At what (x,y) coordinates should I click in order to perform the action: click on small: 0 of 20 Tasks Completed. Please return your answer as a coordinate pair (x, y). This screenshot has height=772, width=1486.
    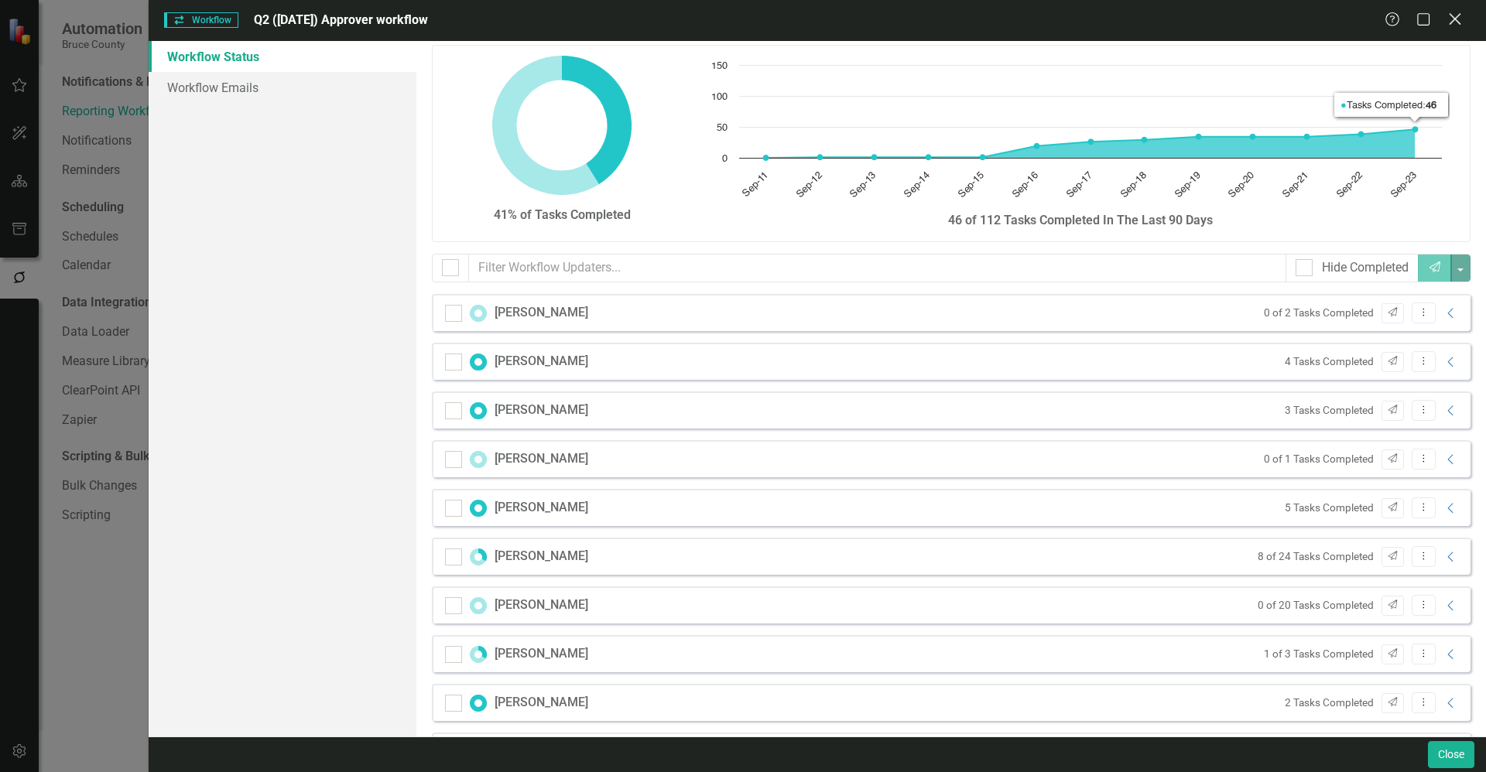
    Looking at the image, I should click on (1315, 605).